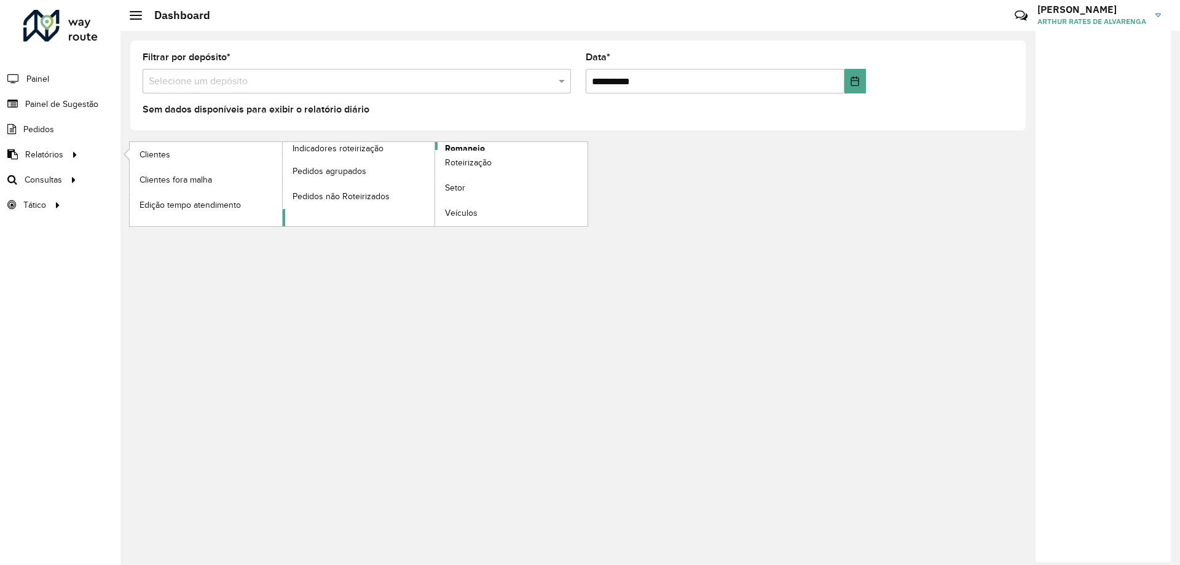 This screenshot has width=1180, height=565. Describe the element at coordinates (855, 81) in the screenshot. I see `button: Choose Date` at that location.